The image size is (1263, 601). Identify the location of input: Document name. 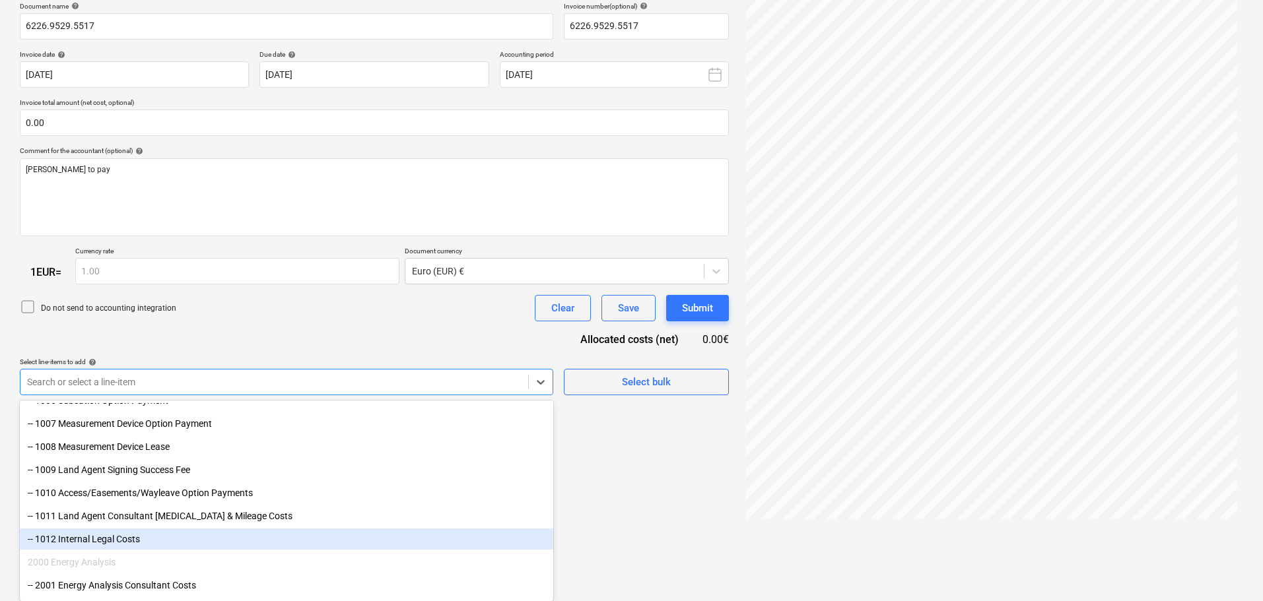
(287, 26).